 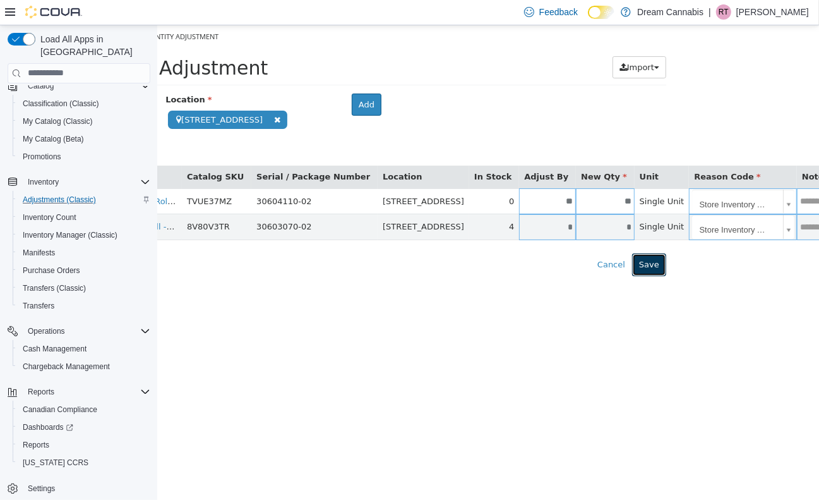 What do you see at coordinates (483, 42) in the screenshot?
I see `span: Import` at bounding box center [483, 42].